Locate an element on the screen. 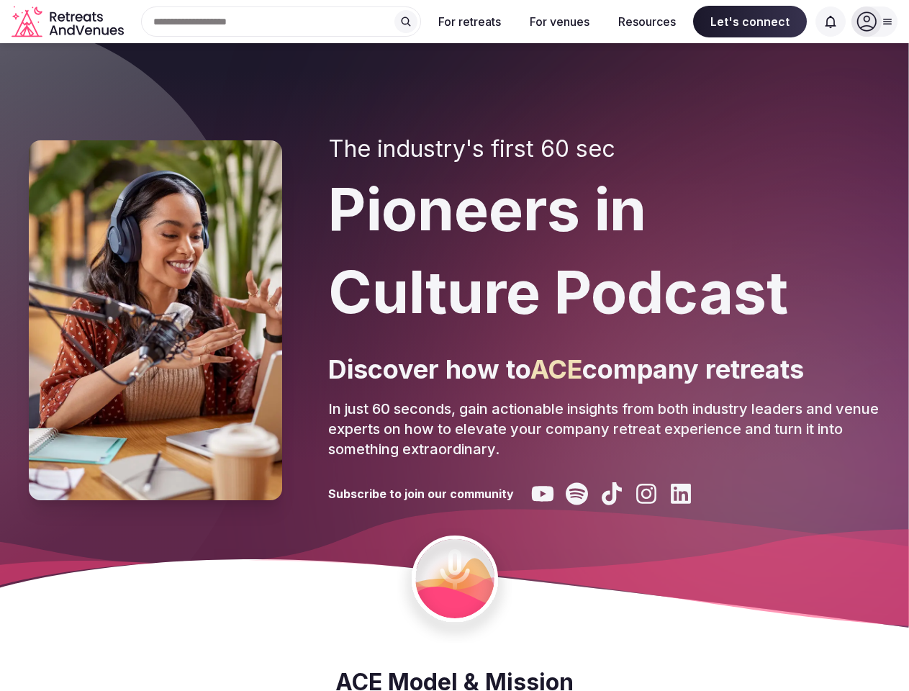  p: Discover how to company retreats is located at coordinates (604, 369).